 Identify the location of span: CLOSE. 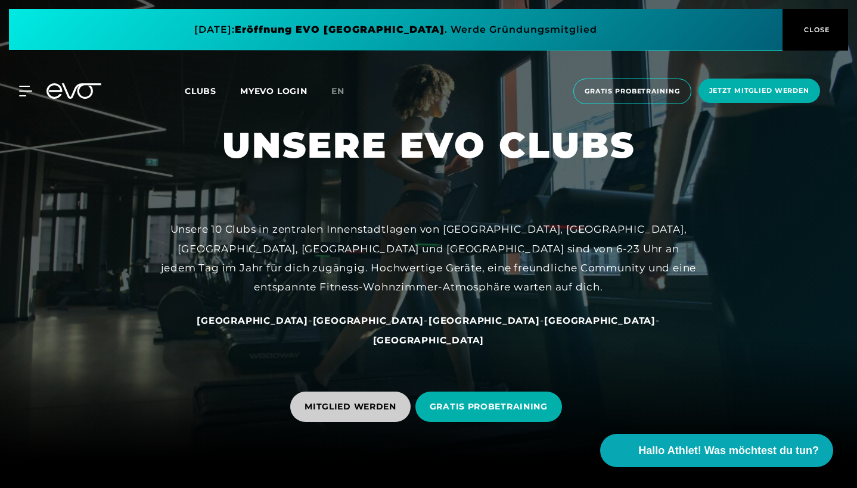
(815, 30).